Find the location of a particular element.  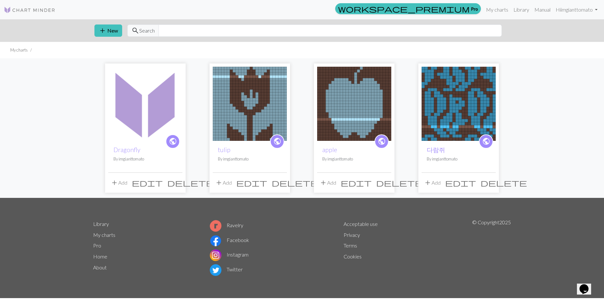

a: Manual is located at coordinates (543, 10).